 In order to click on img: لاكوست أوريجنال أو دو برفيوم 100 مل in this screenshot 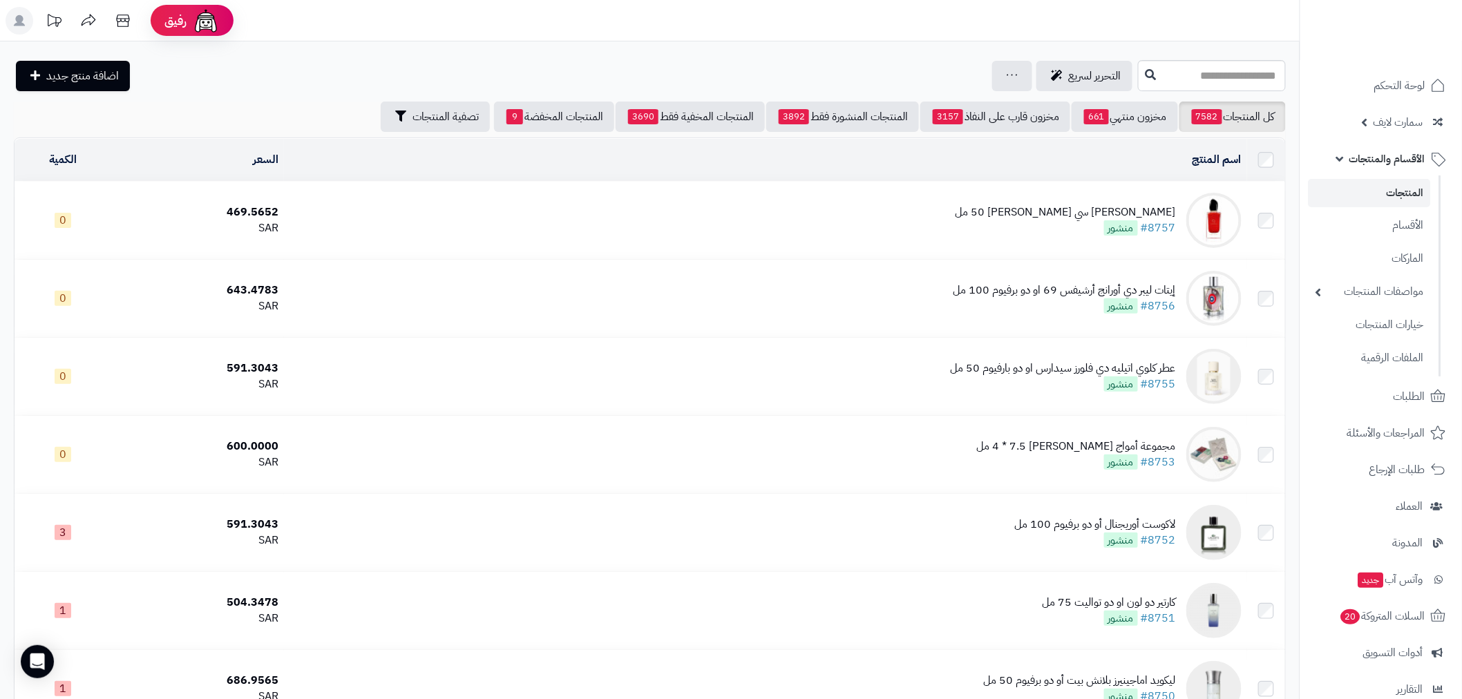, I will do `click(1214, 533)`.